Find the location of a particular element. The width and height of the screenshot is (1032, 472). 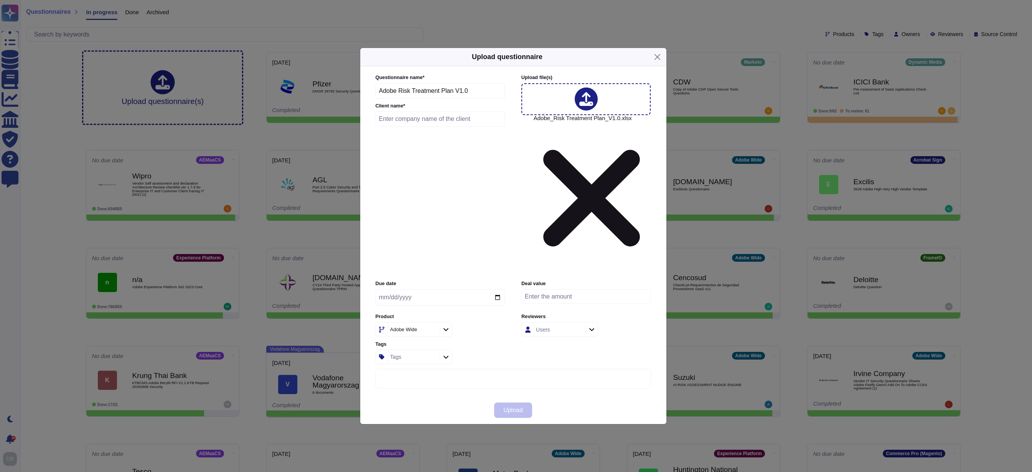

label: Product is located at coordinates (440, 317).